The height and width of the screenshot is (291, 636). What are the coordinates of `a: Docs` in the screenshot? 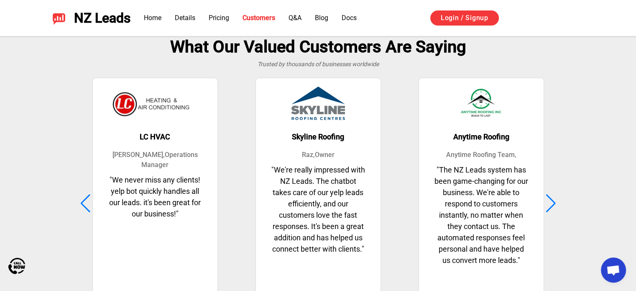 It's located at (349, 18).